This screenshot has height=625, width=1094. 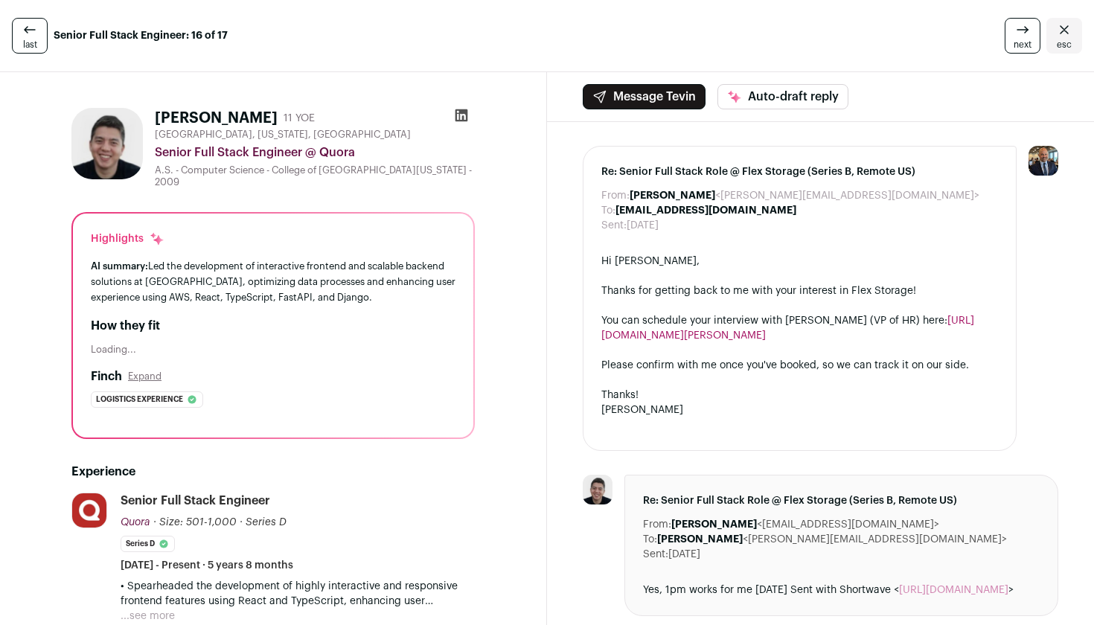 I want to click on button: Expand, so click(x=144, y=377).